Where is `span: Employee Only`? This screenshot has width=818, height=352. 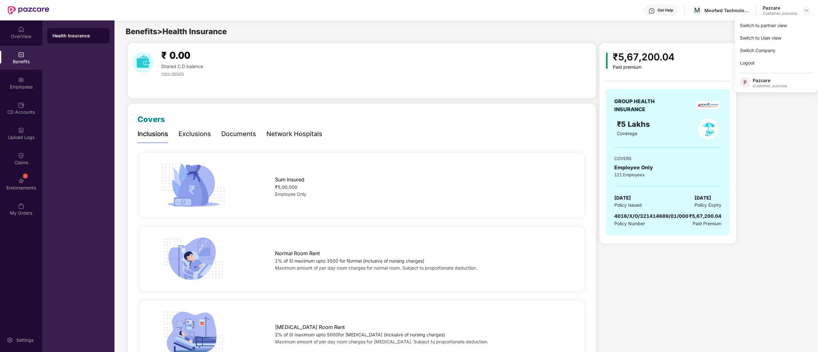
span: Employee Only is located at coordinates (291, 194).